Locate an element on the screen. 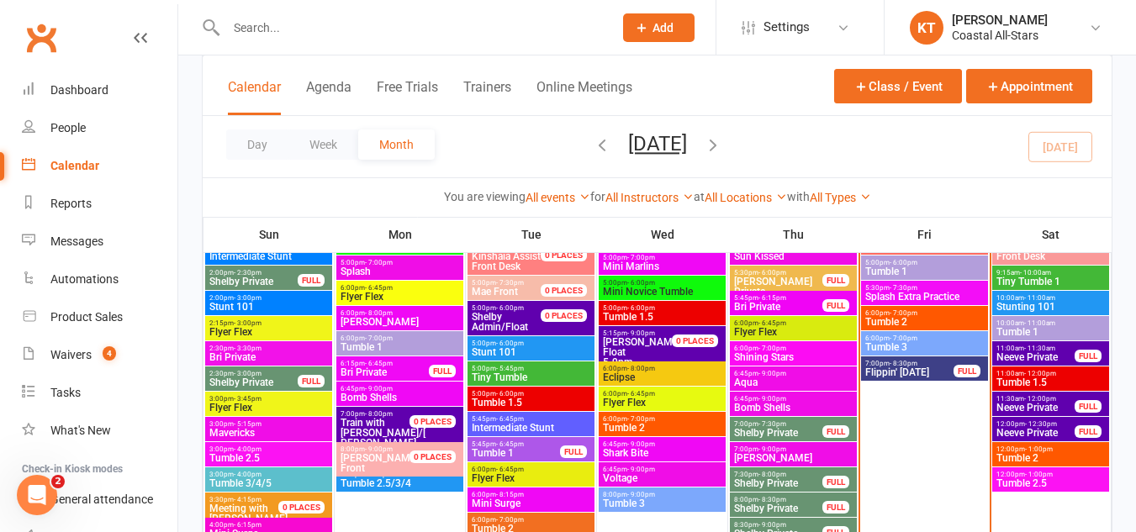 The height and width of the screenshot is (532, 1136). button: Class / Event is located at coordinates (898, 86).